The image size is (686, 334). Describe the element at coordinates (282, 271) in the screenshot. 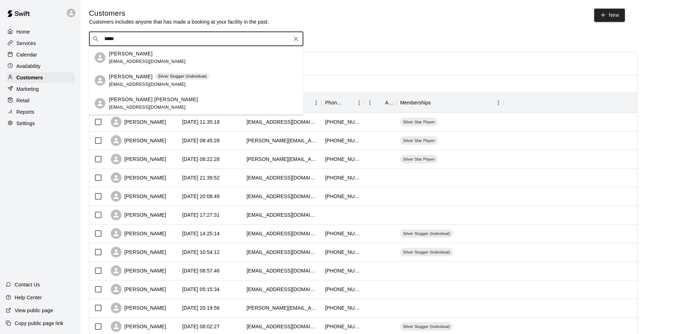

I see `div: jordan_reagan95@yahoo.com` at that location.